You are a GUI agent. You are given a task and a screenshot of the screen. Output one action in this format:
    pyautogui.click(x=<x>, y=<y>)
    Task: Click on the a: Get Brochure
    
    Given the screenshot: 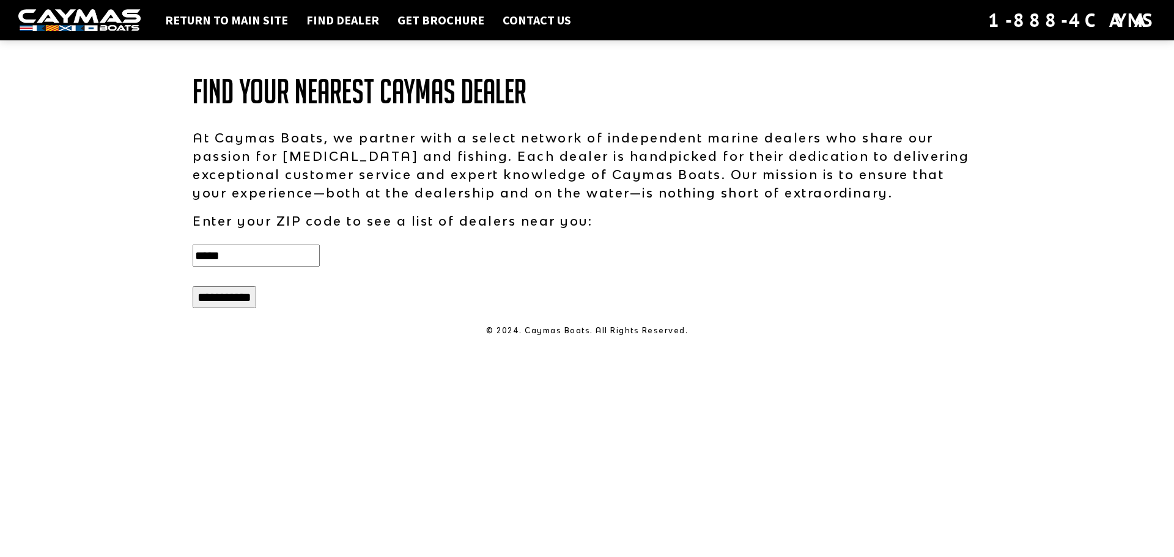 What is the action you would take?
    pyautogui.click(x=441, y=20)
    